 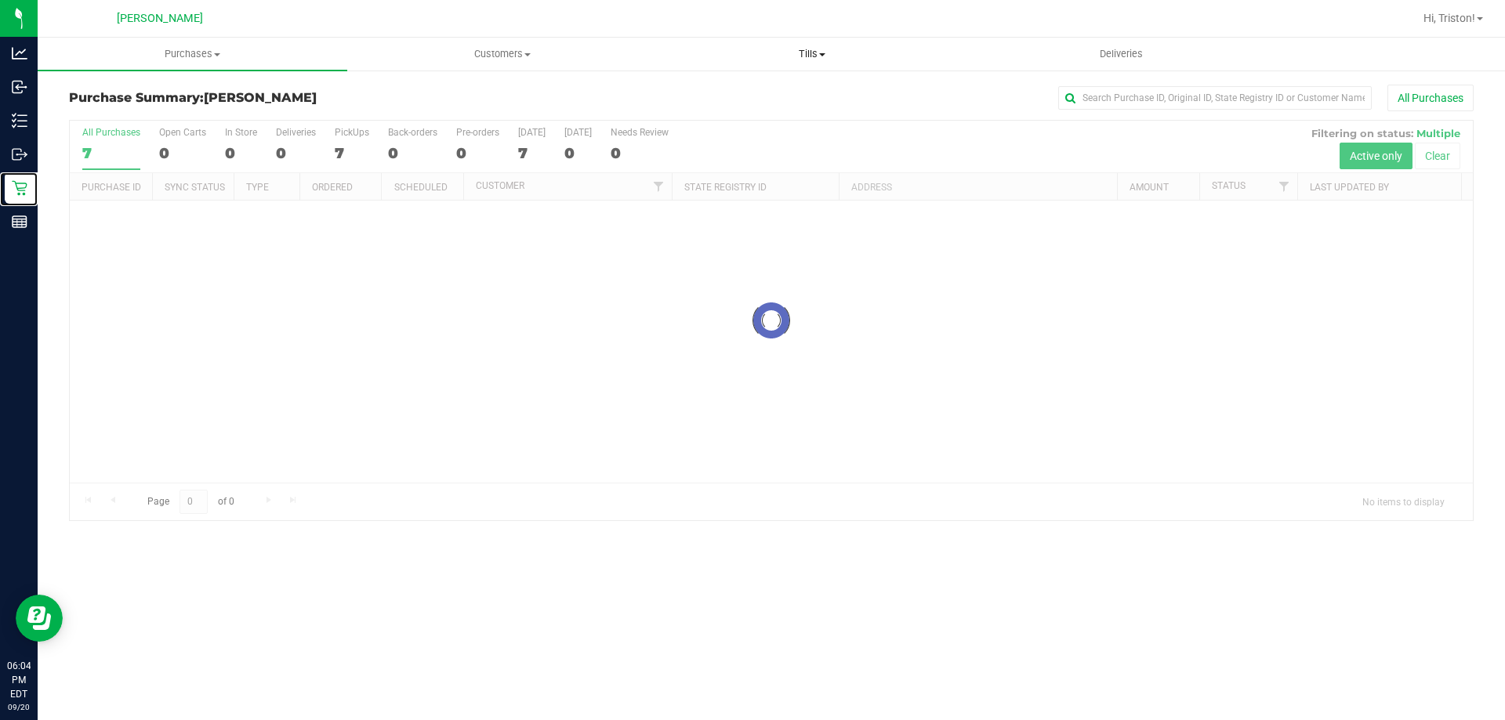 What do you see at coordinates (502, 54) in the screenshot?
I see `a: Customers` at bounding box center [502, 54].